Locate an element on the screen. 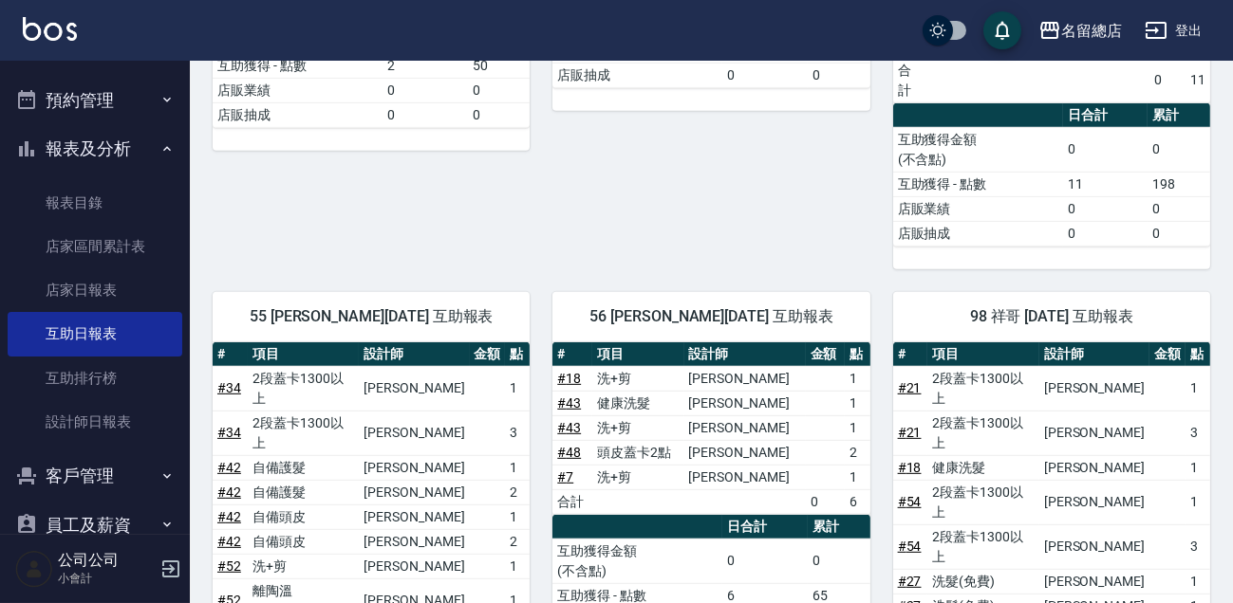  td: 50 is located at coordinates (499, 65).